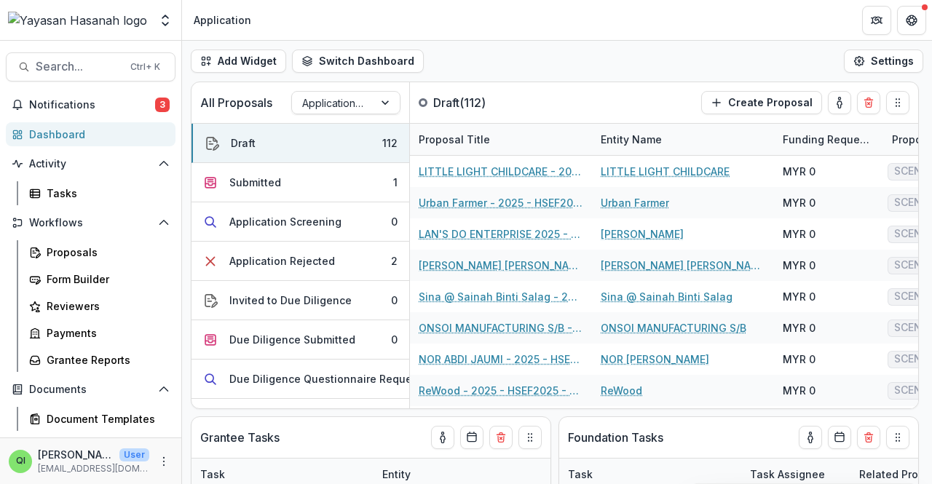 This screenshot has width=932, height=484. What do you see at coordinates (501, 296) in the screenshot?
I see `a: Sina @ Sainah Binti Salag - 2025 - HSEF2025 - SCENIC` at bounding box center [501, 296].